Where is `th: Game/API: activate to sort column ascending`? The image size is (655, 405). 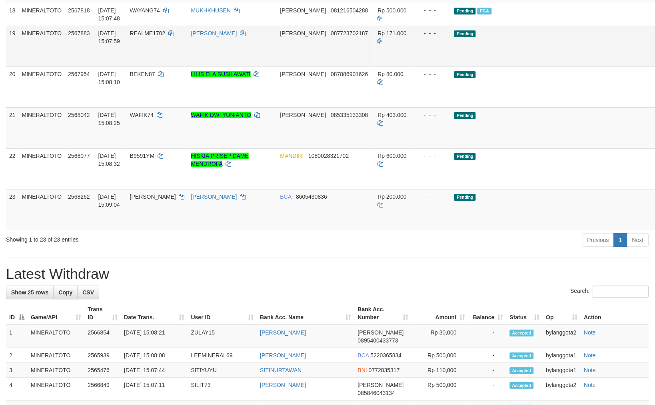 th: Game/API: activate to sort column ascending is located at coordinates (56, 313).